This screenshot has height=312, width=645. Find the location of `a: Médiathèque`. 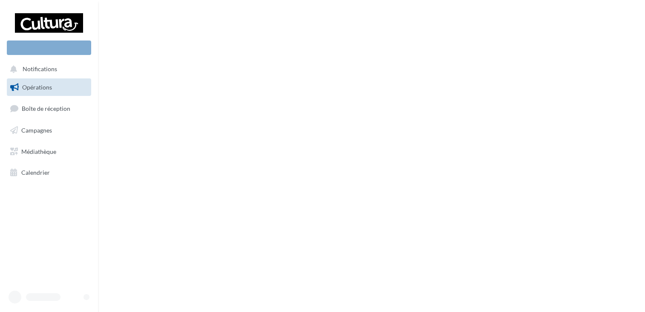

a: Médiathèque is located at coordinates (49, 152).